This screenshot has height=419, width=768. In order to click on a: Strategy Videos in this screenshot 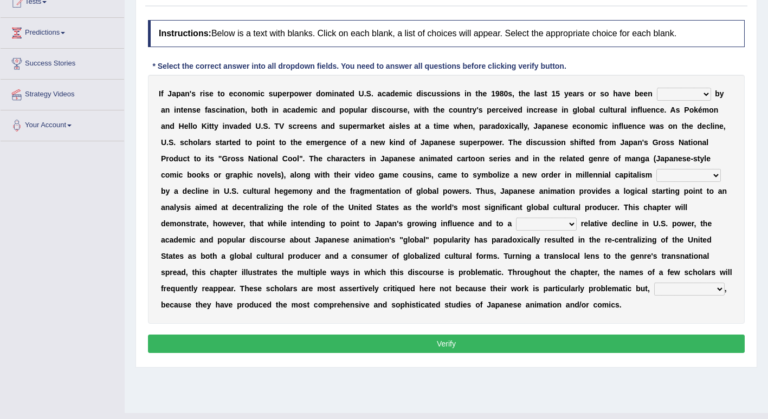, I will do `click(62, 93)`.